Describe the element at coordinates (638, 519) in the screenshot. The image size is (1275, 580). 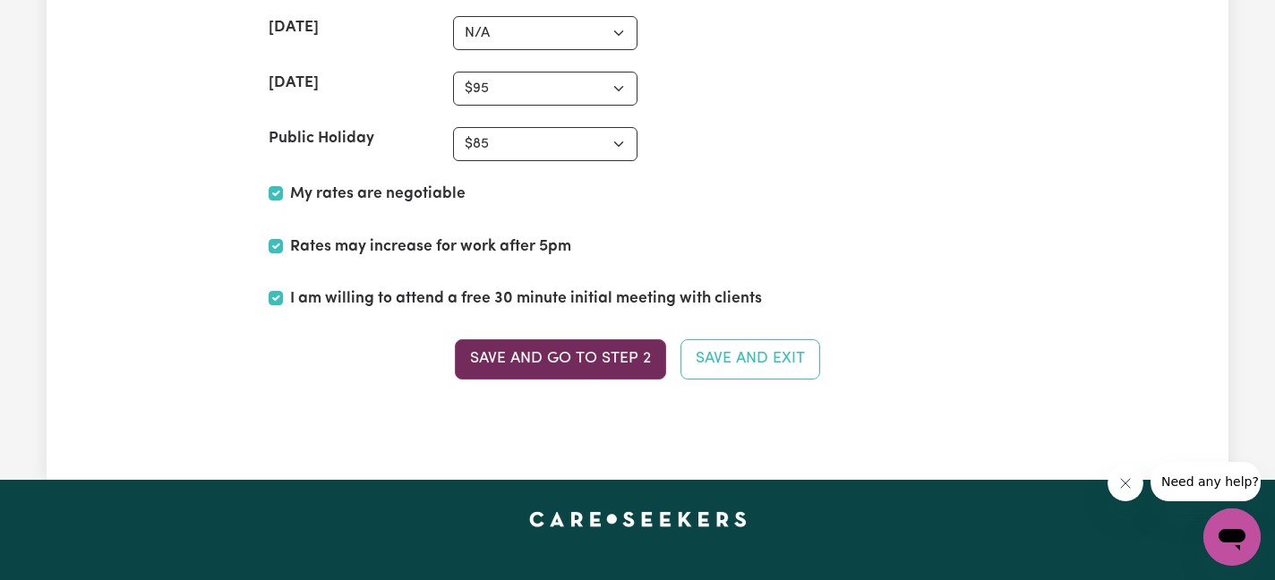
I see `a: Careseekers home page` at that location.